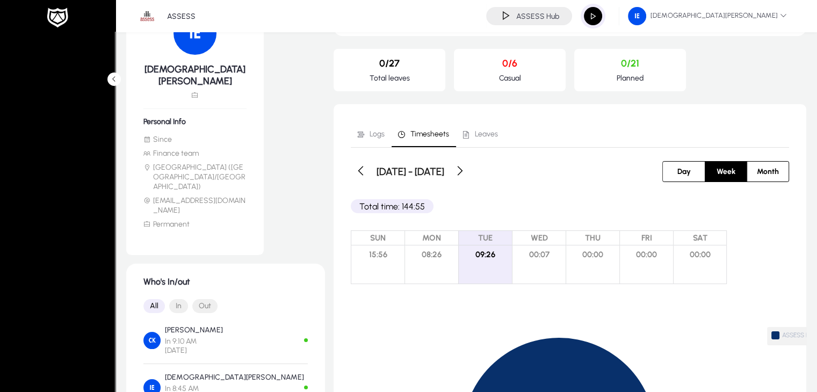 This screenshot has width=817, height=392. What do you see at coordinates (684, 171) in the screenshot?
I see `span: Day` at bounding box center [684, 171].